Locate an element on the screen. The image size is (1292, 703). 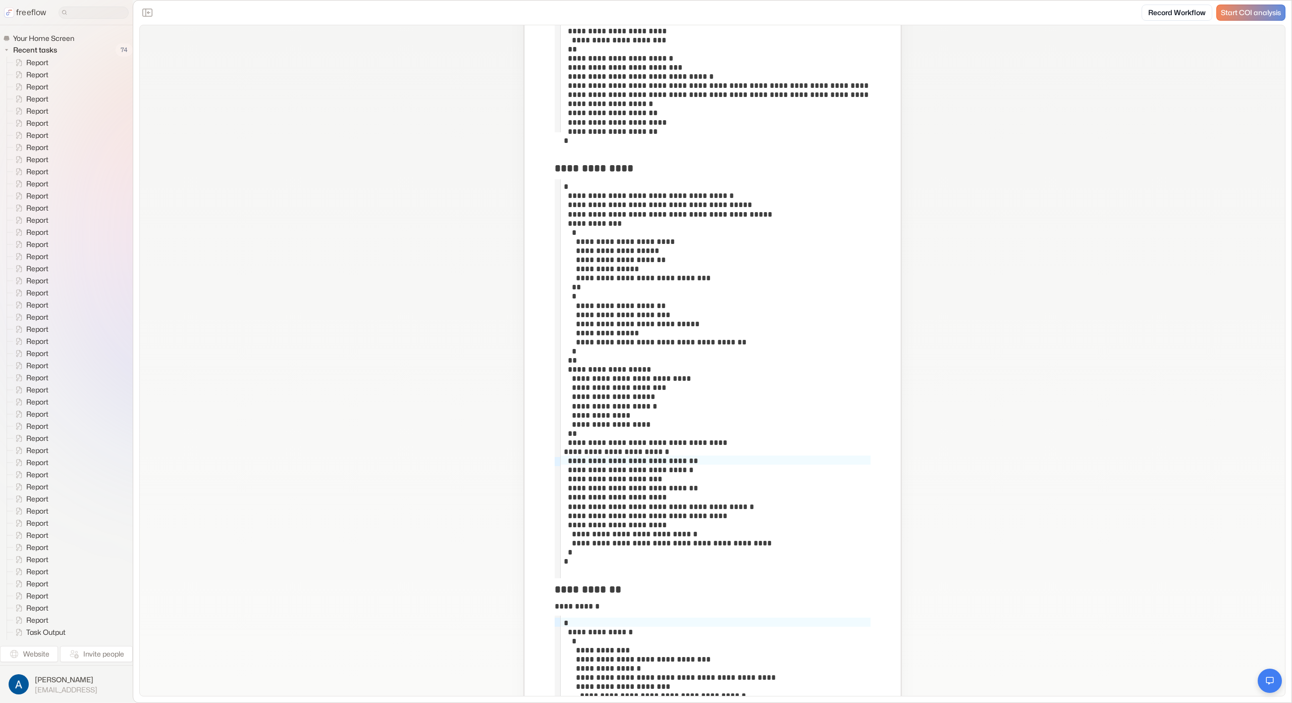
span: Your Home Screen is located at coordinates (44, 38).